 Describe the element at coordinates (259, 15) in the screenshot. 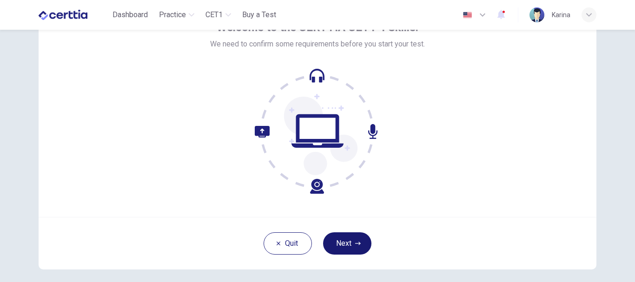

I see `span: Buy a Test` at that location.